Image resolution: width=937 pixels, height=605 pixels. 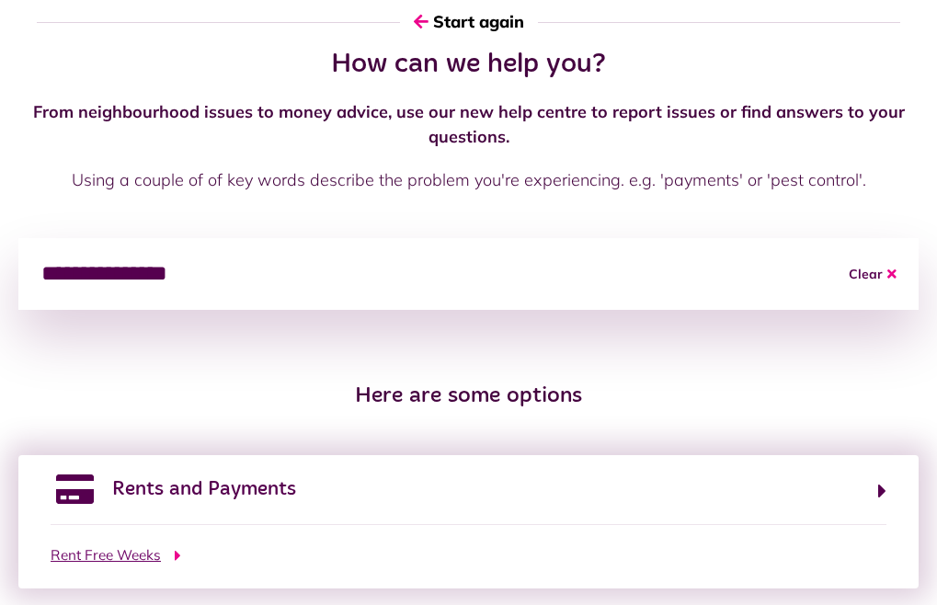 What do you see at coordinates (74, 489) in the screenshot?
I see `img: rents-payments.png` at bounding box center [74, 489].